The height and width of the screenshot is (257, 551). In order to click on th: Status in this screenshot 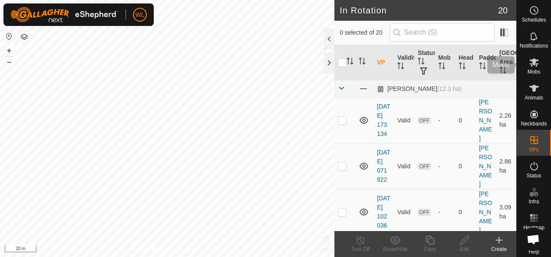, I will do `click(424, 63)`.